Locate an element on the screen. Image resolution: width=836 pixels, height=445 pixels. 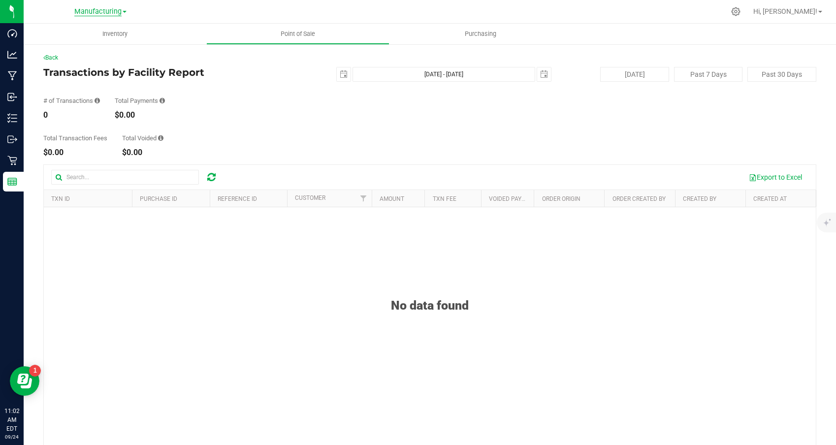
inline-svg: Inventory is located at coordinates (12, 118).